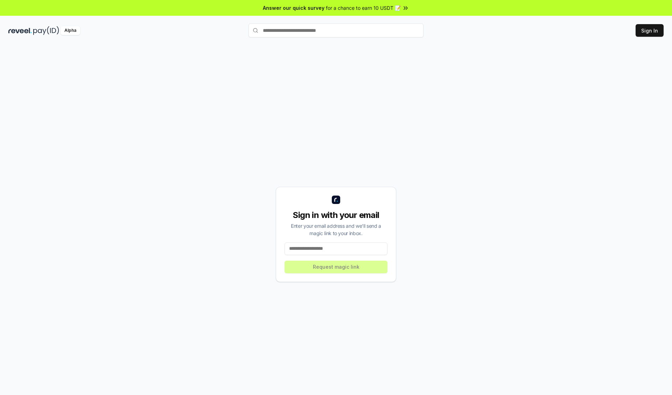 The width and height of the screenshot is (672, 395). Describe the element at coordinates (336, 215) in the screenshot. I see `div: Sign in with your email` at that location.